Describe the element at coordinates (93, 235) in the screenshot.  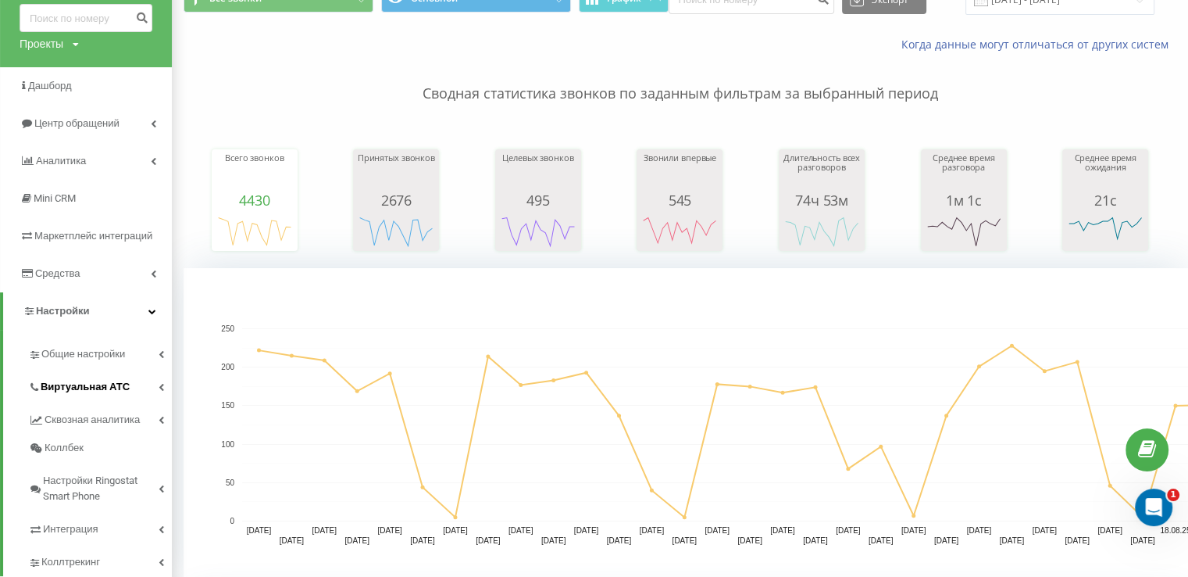
I see `span: Маркетплейс интеграций` at that location.